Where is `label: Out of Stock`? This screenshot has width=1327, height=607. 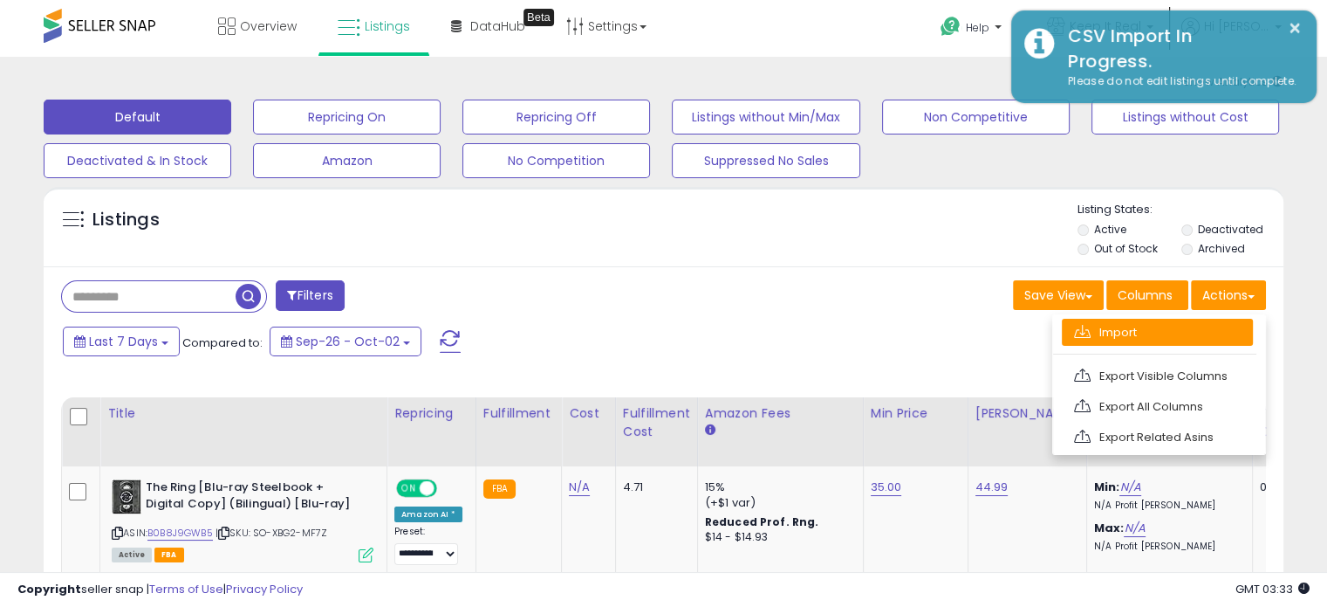 label: Out of Stock is located at coordinates (1126, 248).